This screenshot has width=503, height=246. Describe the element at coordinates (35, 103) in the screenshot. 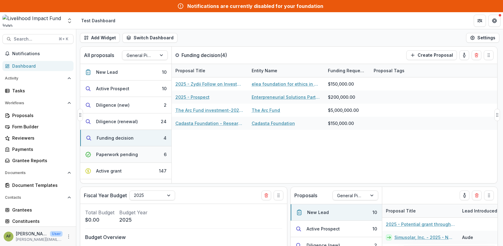

I see `span: Workflows` at that location.